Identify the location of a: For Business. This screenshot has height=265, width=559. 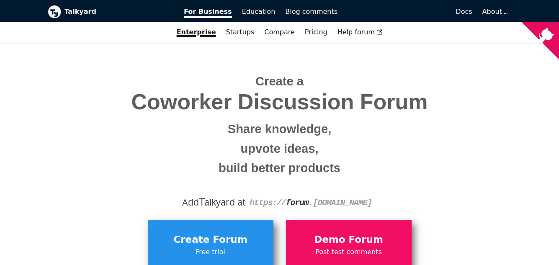
(208, 12).